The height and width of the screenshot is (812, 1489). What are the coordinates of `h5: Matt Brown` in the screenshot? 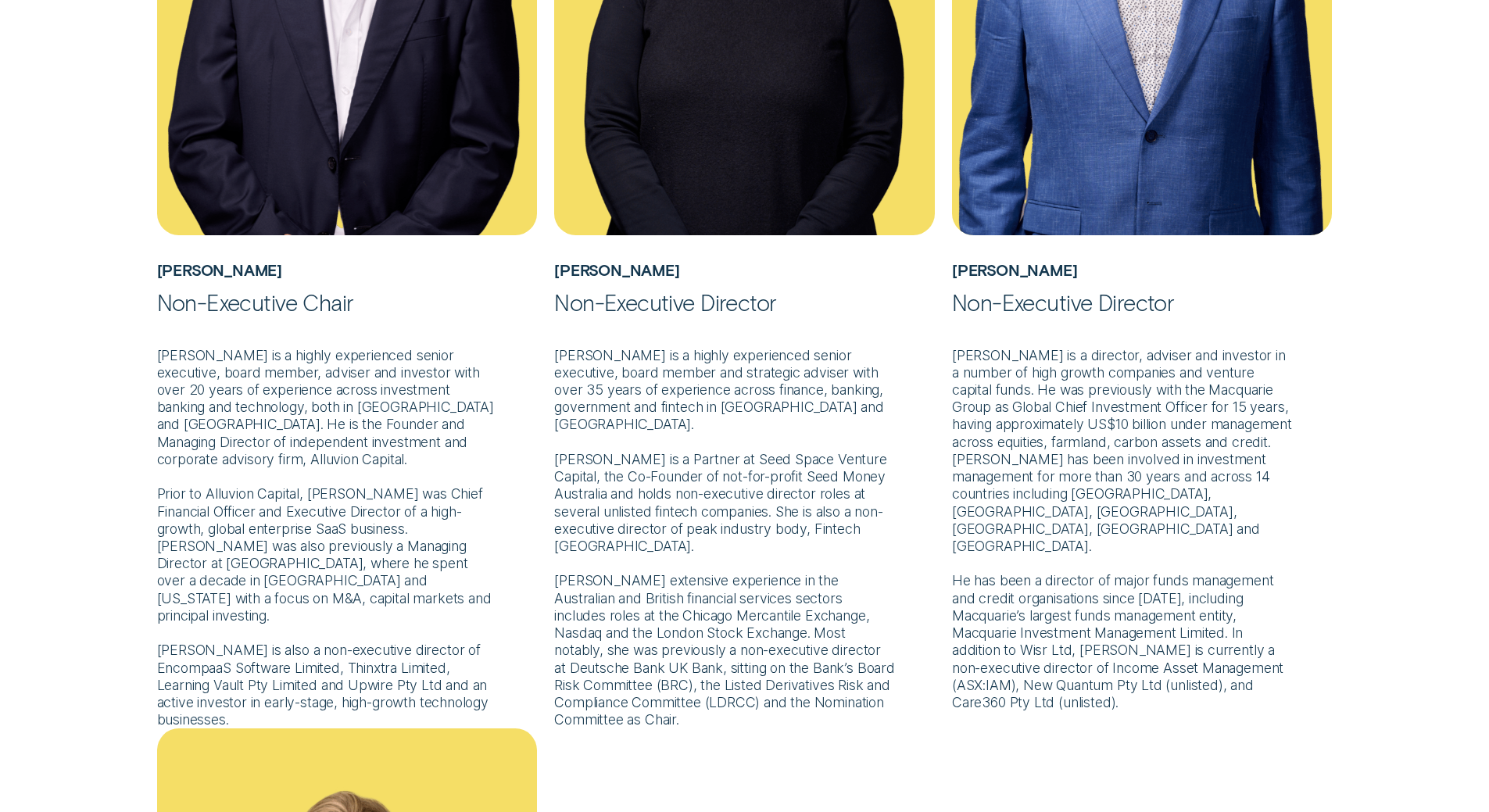 It's located at (347, 262).